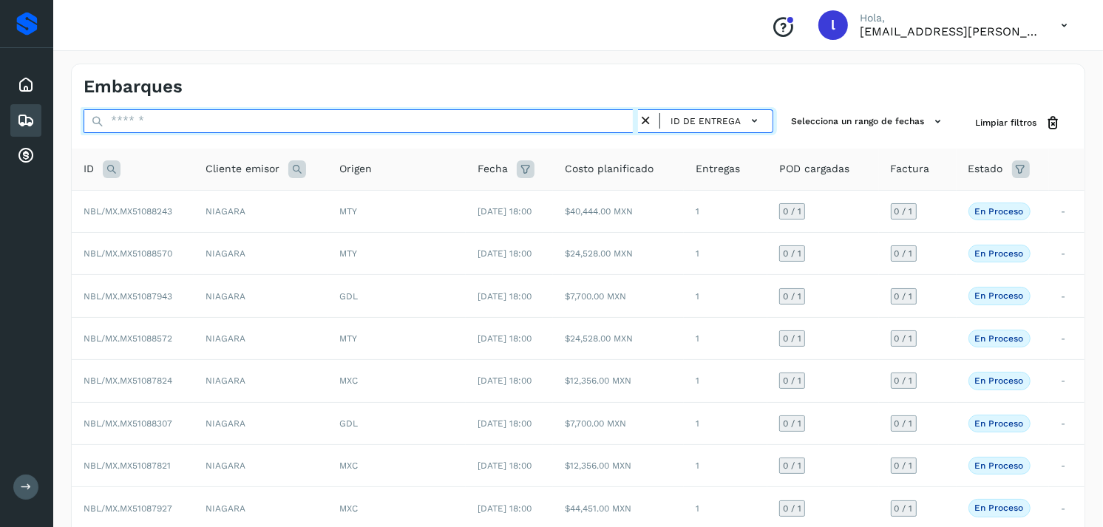  I want to click on span: ID, so click(89, 169).